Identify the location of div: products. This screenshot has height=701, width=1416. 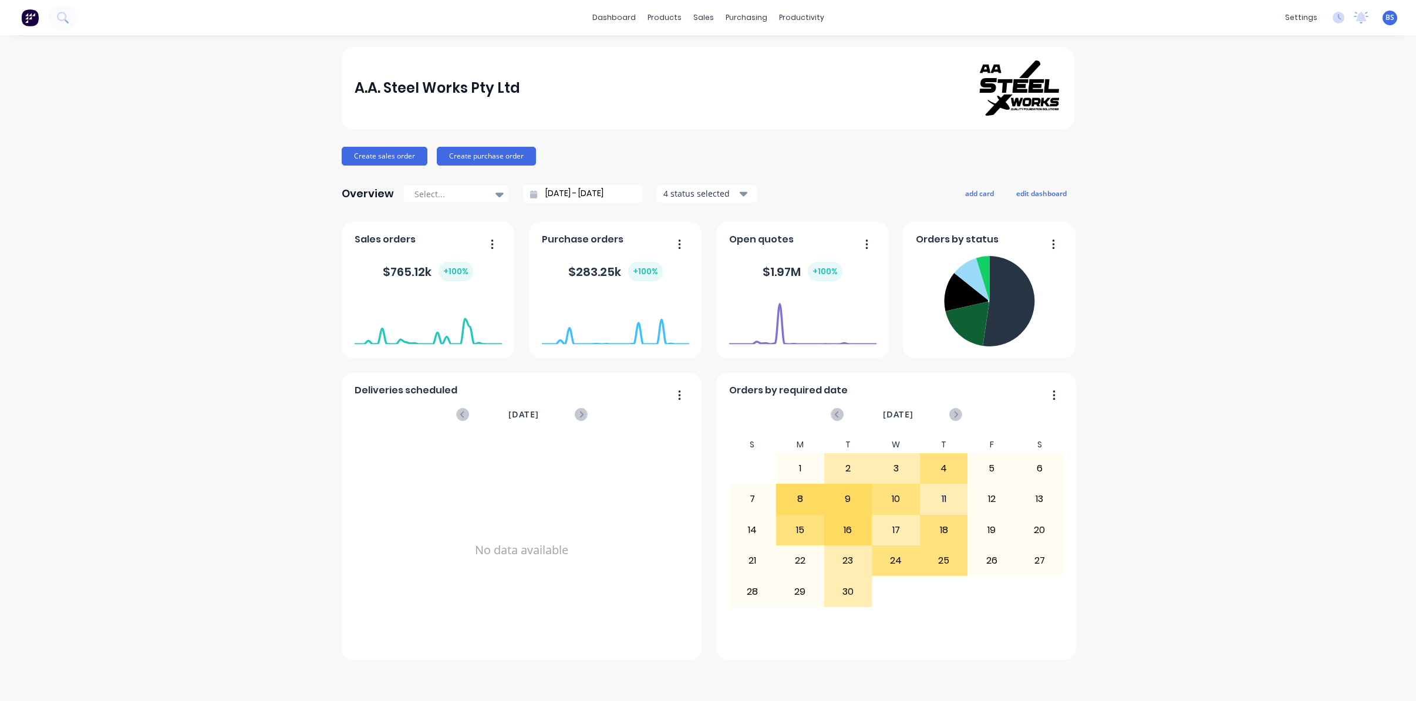
(665, 18).